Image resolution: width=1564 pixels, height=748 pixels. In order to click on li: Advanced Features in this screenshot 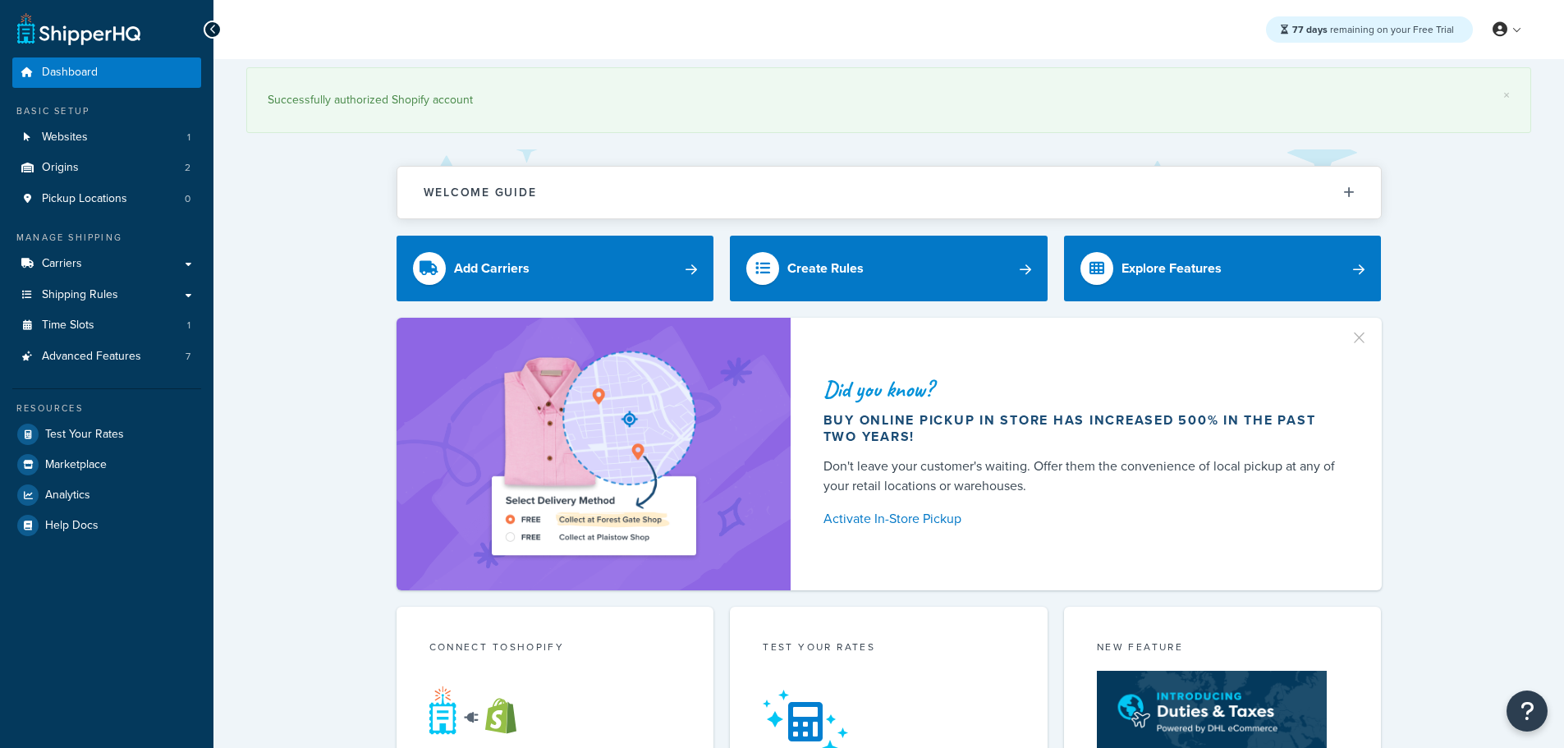, I will do `click(107, 356)`.